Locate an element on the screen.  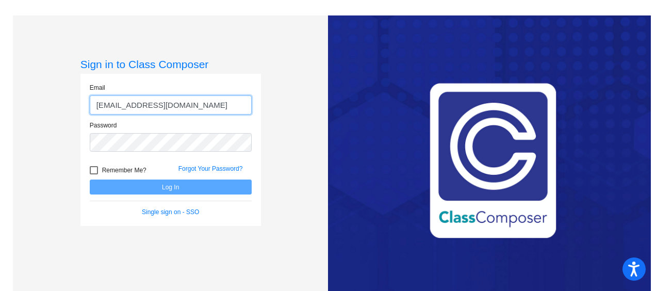
button: Log In is located at coordinates (171, 187).